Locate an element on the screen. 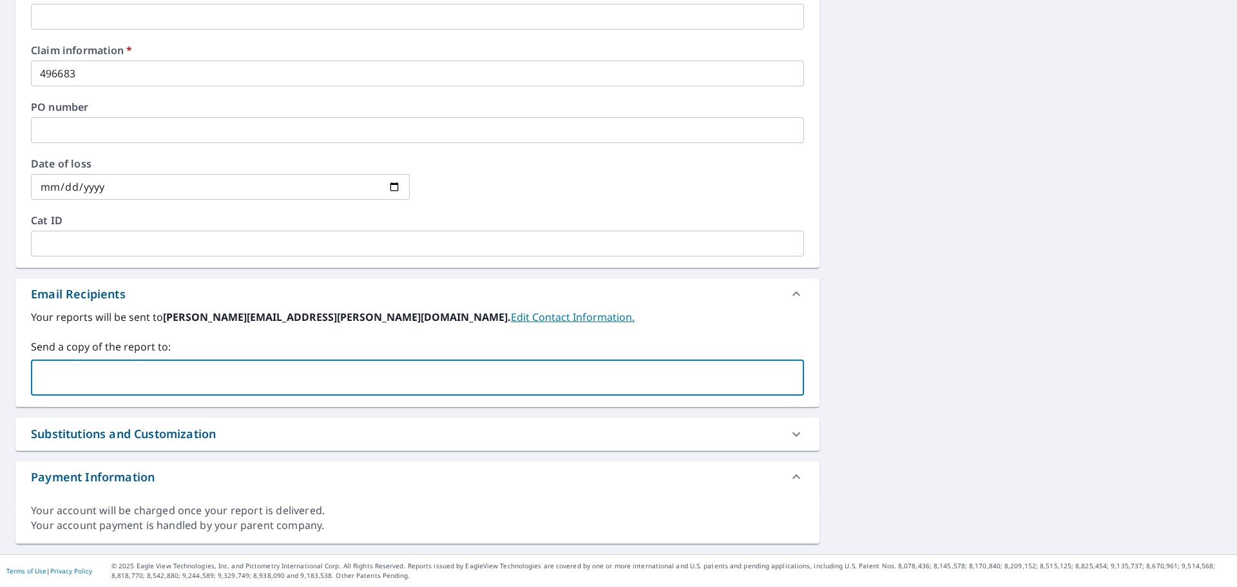 This screenshot has width=1237, height=587. label: Claim information is located at coordinates (417, 50).